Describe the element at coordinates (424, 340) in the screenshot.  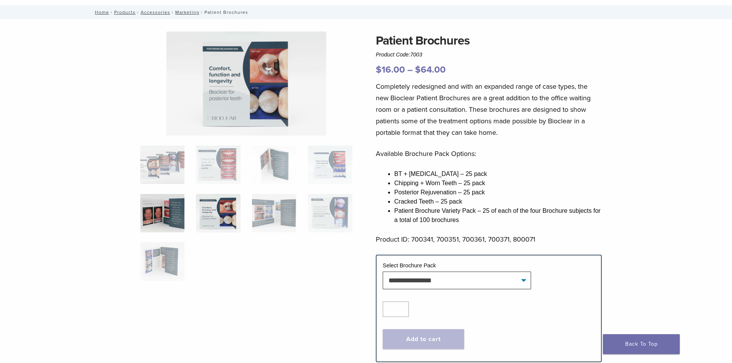
I see `button: Add to cart` at that location.